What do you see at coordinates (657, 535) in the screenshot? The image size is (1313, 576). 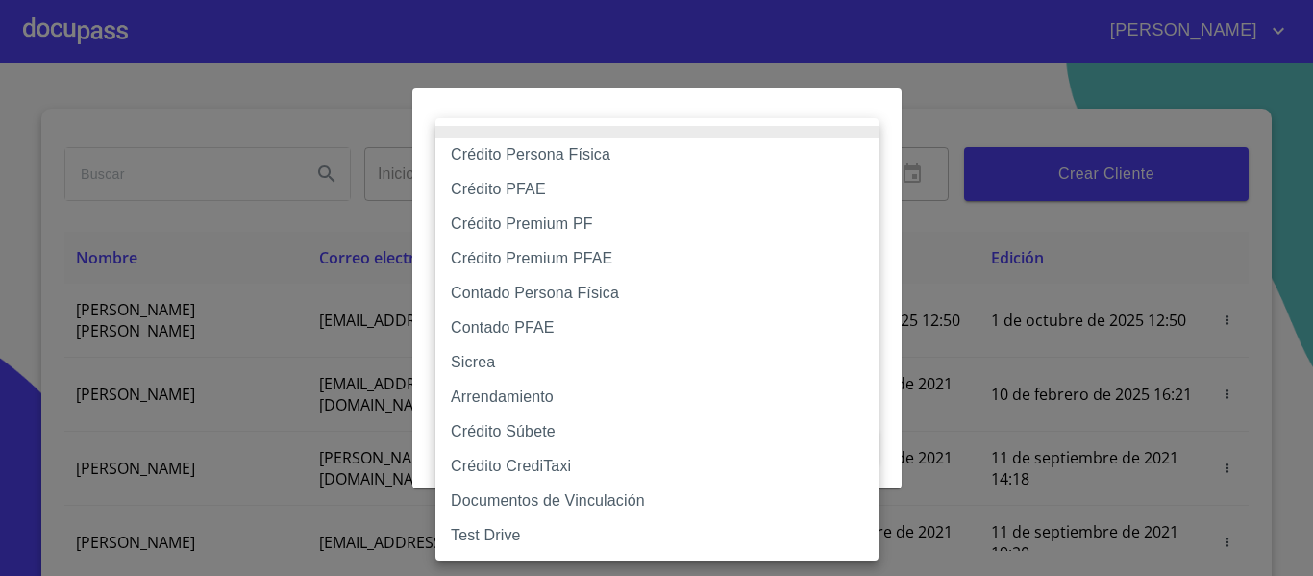 I see `li: Test Drive` at bounding box center [657, 535].